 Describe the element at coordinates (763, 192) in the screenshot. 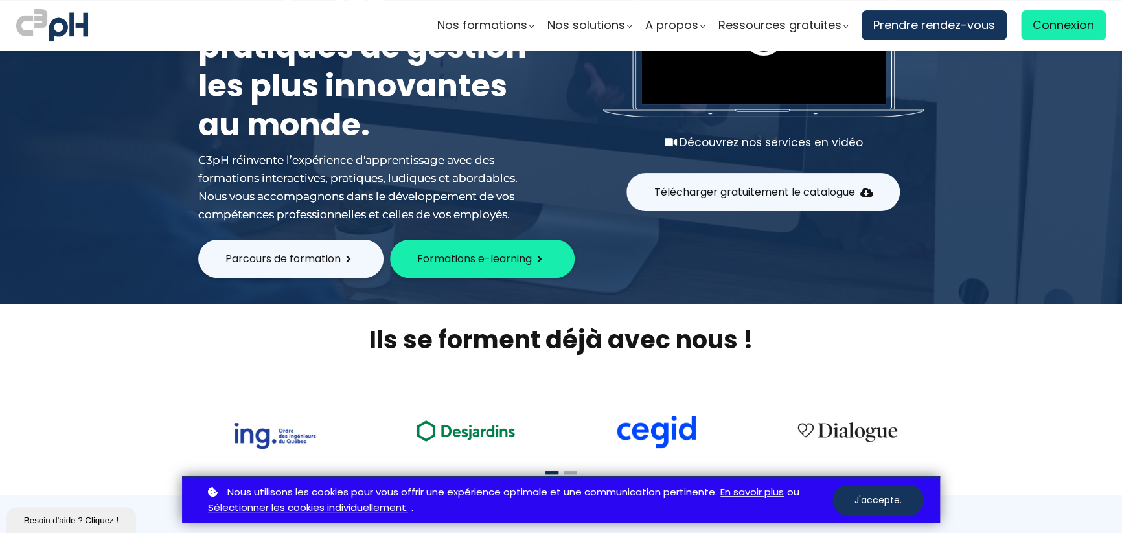

I see `button: Télécharger gratuitement le catalogue` at that location.